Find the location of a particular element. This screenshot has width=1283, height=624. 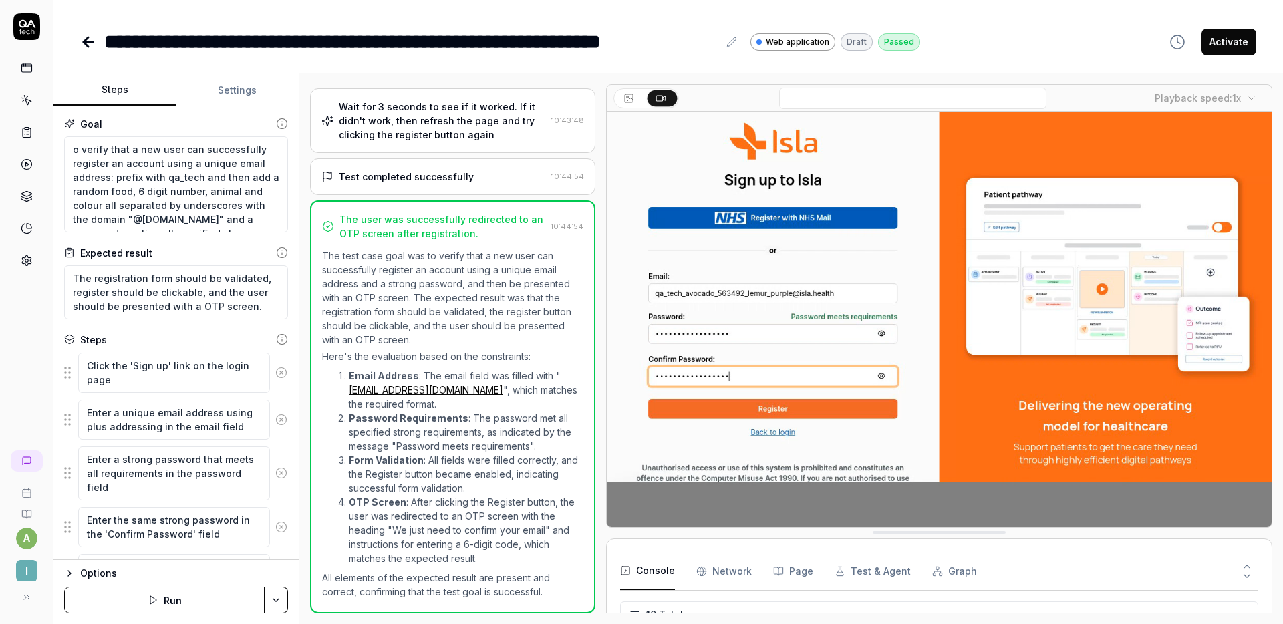

div: Draft is located at coordinates (857, 42).